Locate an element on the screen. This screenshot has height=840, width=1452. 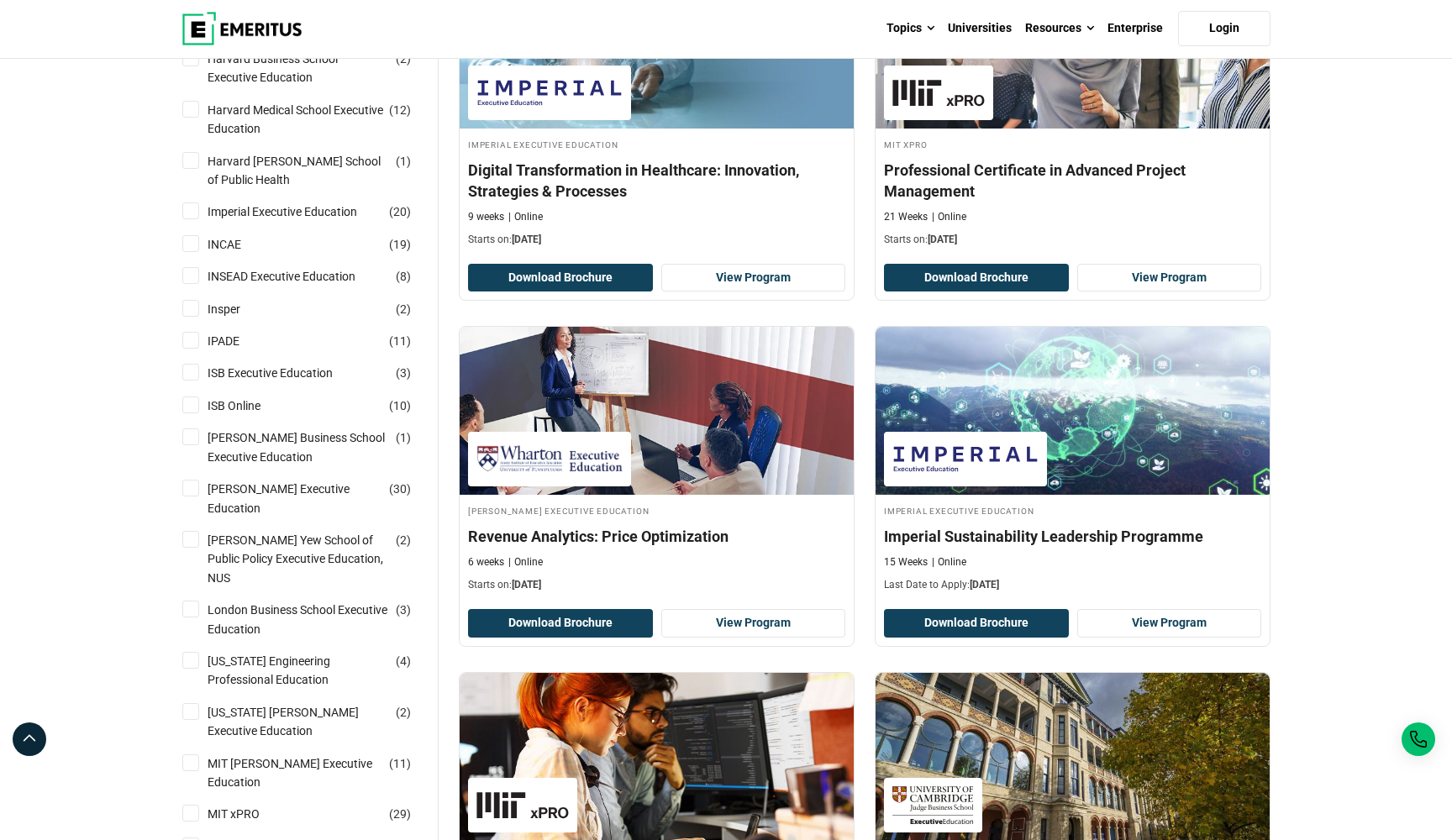
h4: MIT xPRO is located at coordinates (1072, 144).